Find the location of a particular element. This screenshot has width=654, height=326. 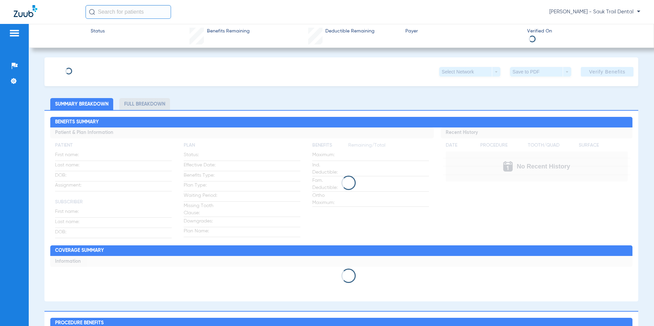

span: Status is located at coordinates (98, 31).